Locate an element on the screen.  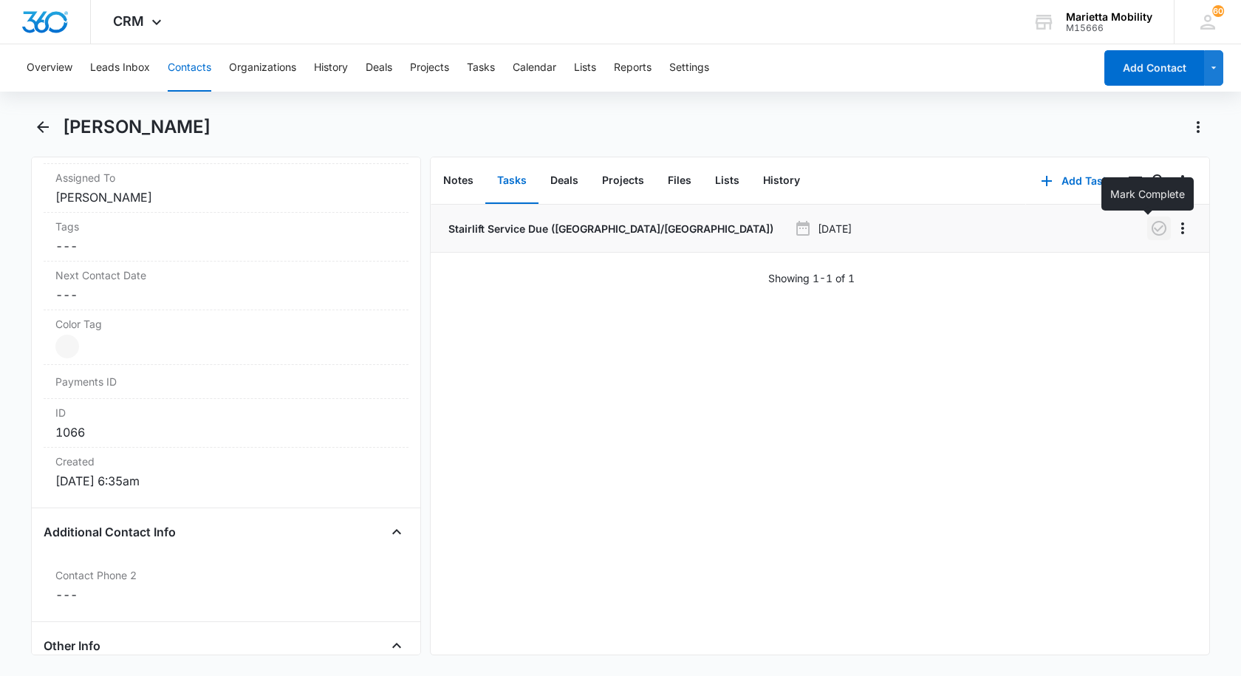
button: Actions is located at coordinates (1198, 127).